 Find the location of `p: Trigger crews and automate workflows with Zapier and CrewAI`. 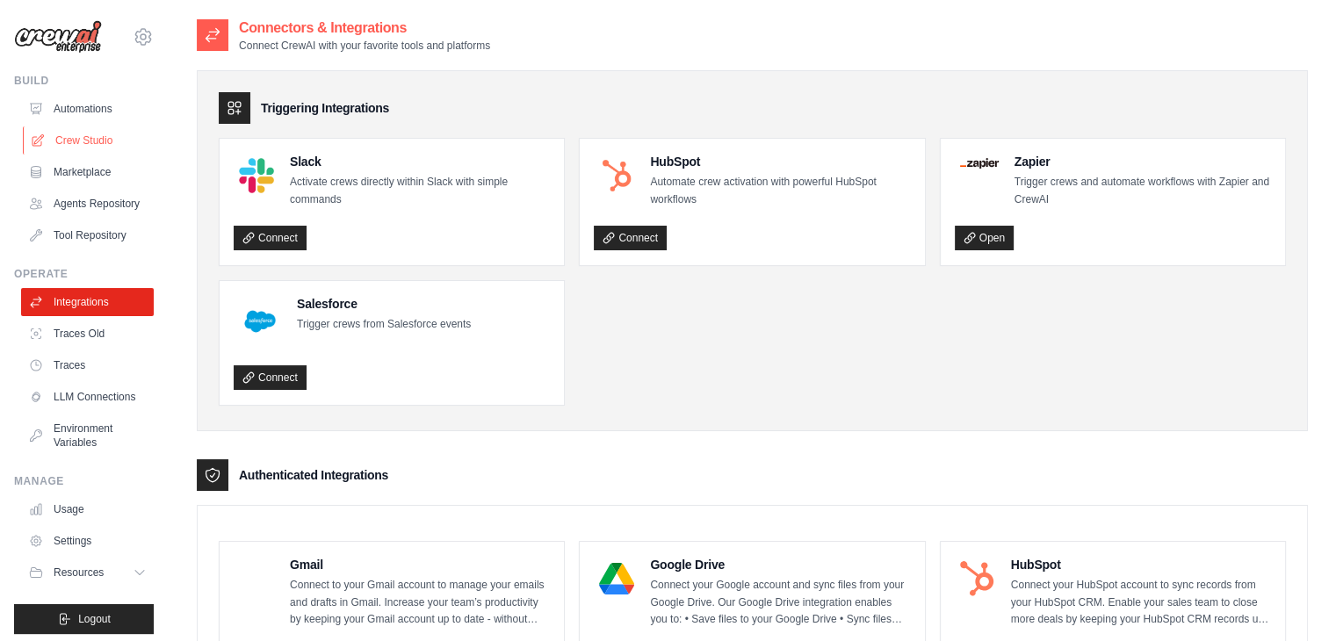

p: Trigger crews and automate workflows with Zapier and CrewAI is located at coordinates (1143, 191).